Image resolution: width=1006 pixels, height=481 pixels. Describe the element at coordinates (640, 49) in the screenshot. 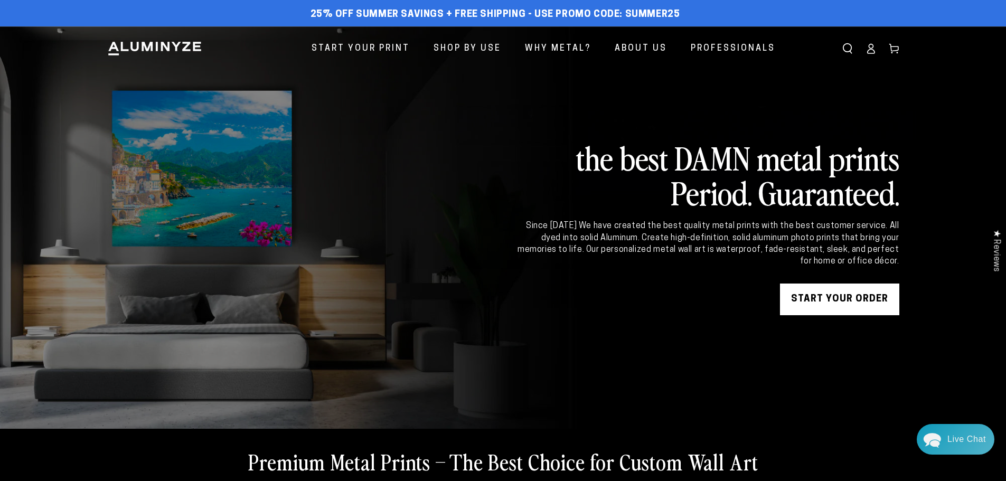

I see `a: About Us` at that location.